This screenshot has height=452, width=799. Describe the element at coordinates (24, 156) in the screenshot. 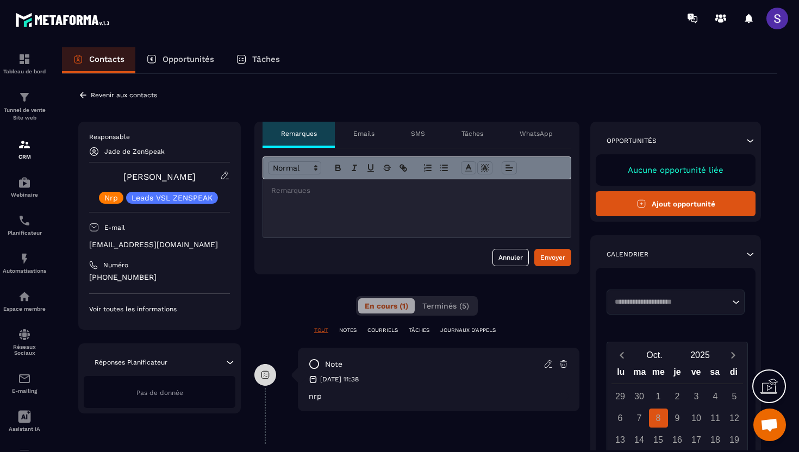

I see `p: CRM` at that location.